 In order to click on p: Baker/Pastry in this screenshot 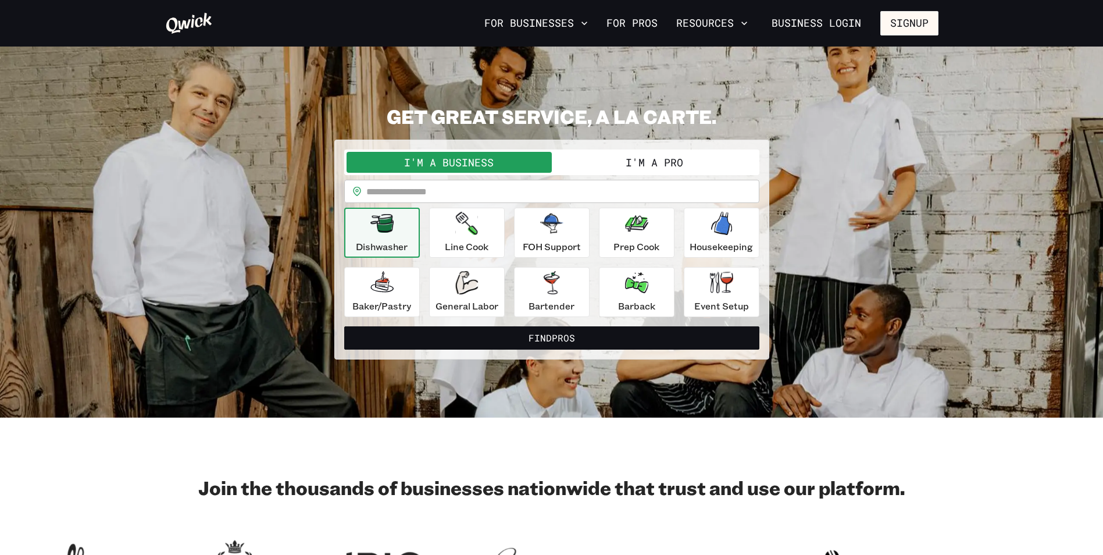, I will do `click(382, 306)`.